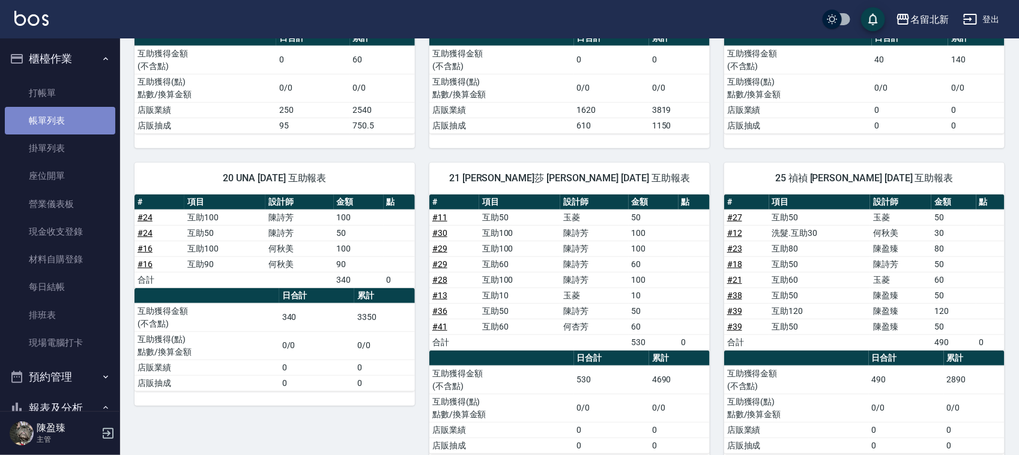  What do you see at coordinates (313, 110) in the screenshot?
I see `td: 250` at bounding box center [313, 110].